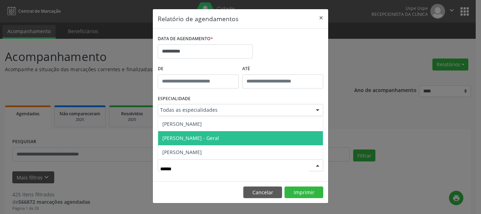  I want to click on label: De, so click(198, 69).